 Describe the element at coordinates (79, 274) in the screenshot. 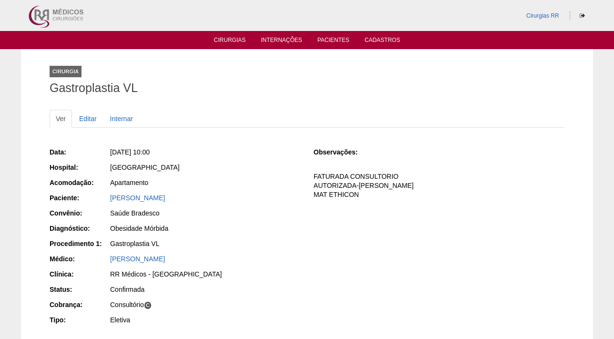

I see `div: Clínica:` at that location.